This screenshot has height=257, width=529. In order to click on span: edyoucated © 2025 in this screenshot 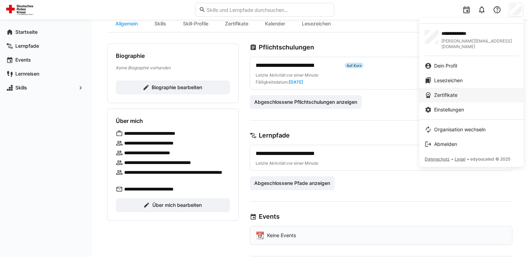, I will do `click(490, 159)`.